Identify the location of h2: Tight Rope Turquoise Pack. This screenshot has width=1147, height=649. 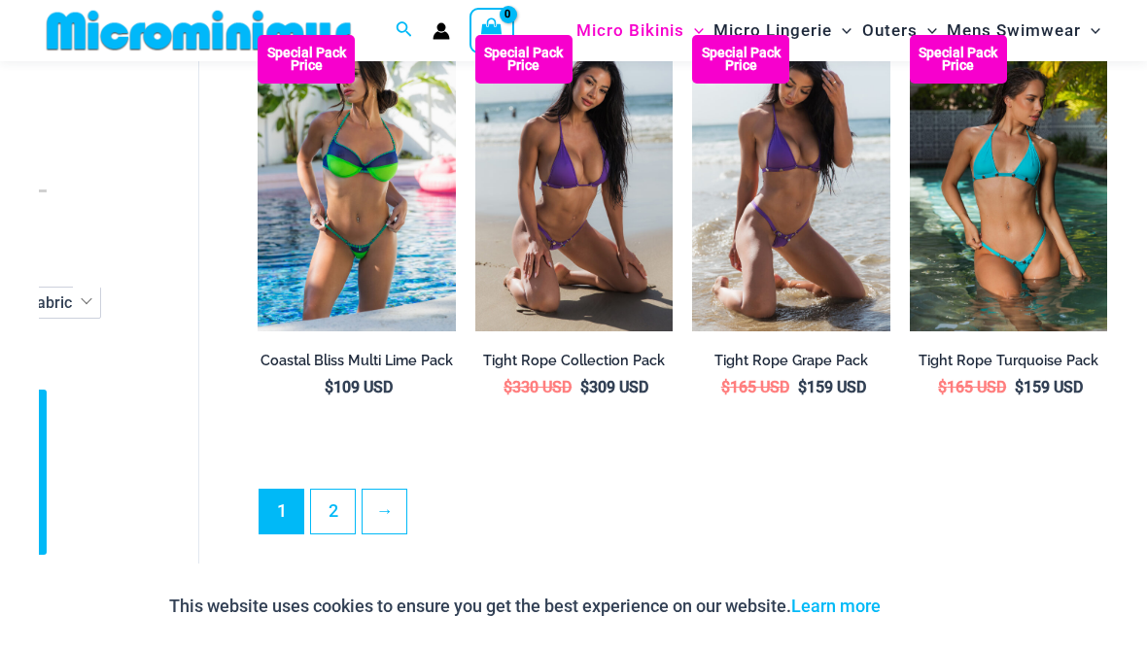
(1009, 361).